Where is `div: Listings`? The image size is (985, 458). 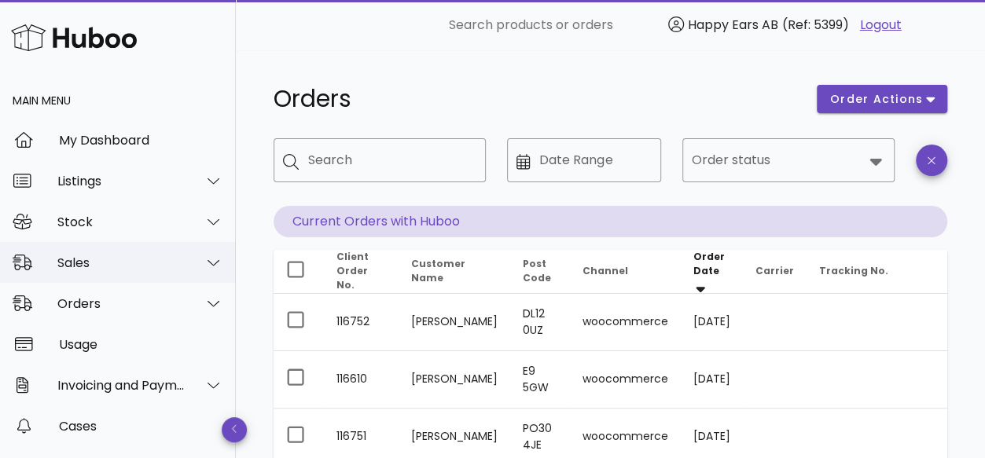 div: Listings is located at coordinates (121, 181).